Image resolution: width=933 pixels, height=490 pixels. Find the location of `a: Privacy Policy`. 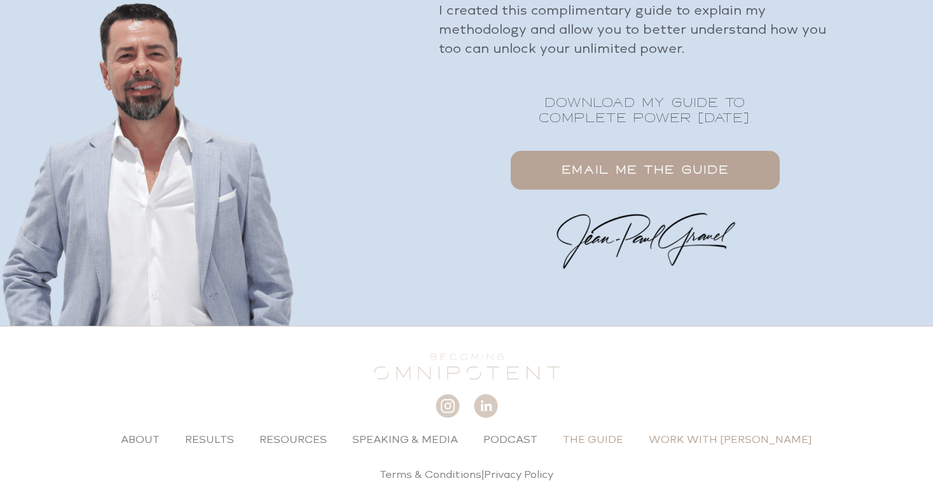

a: Privacy Policy is located at coordinates (518, 474).